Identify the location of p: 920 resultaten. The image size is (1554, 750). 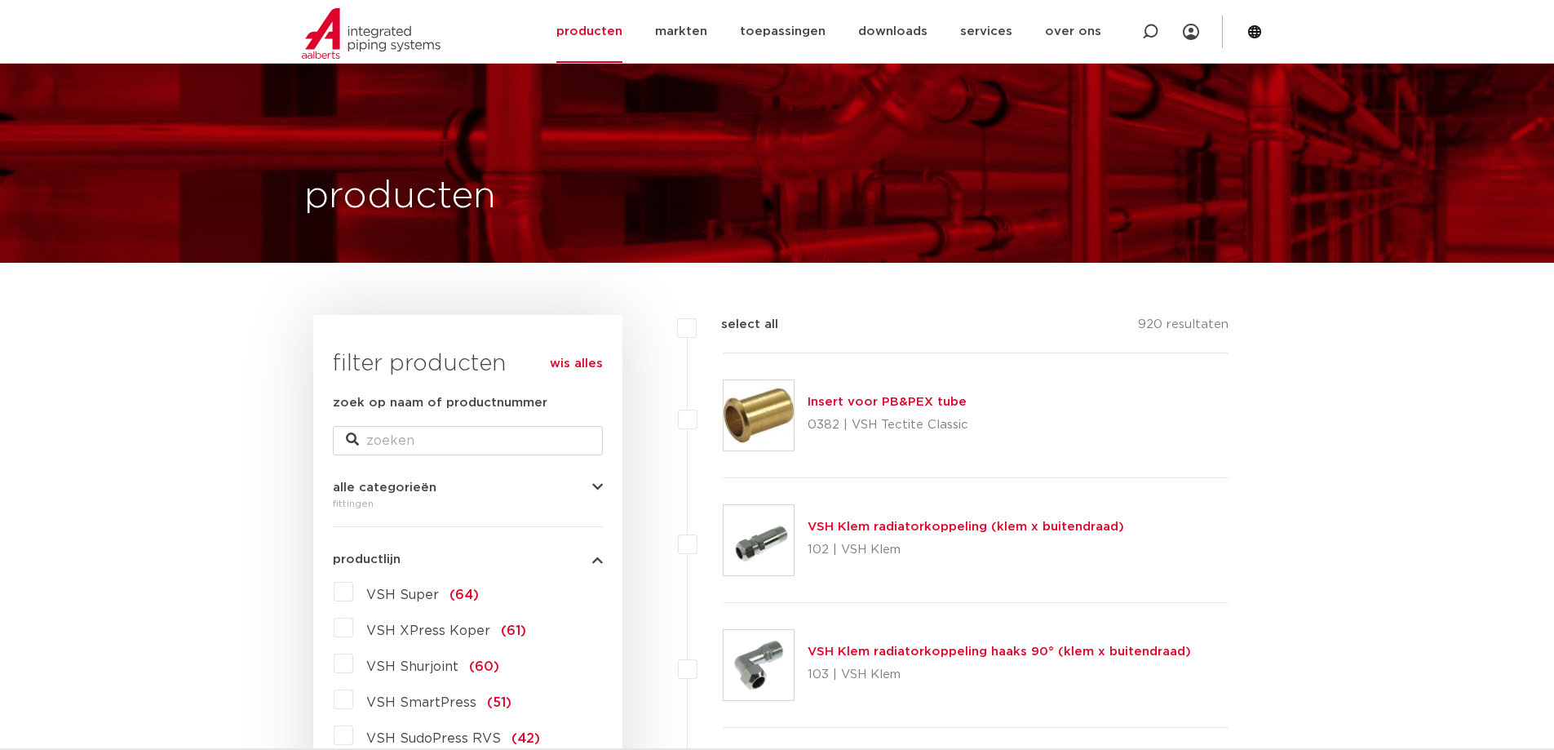
(1183, 327).